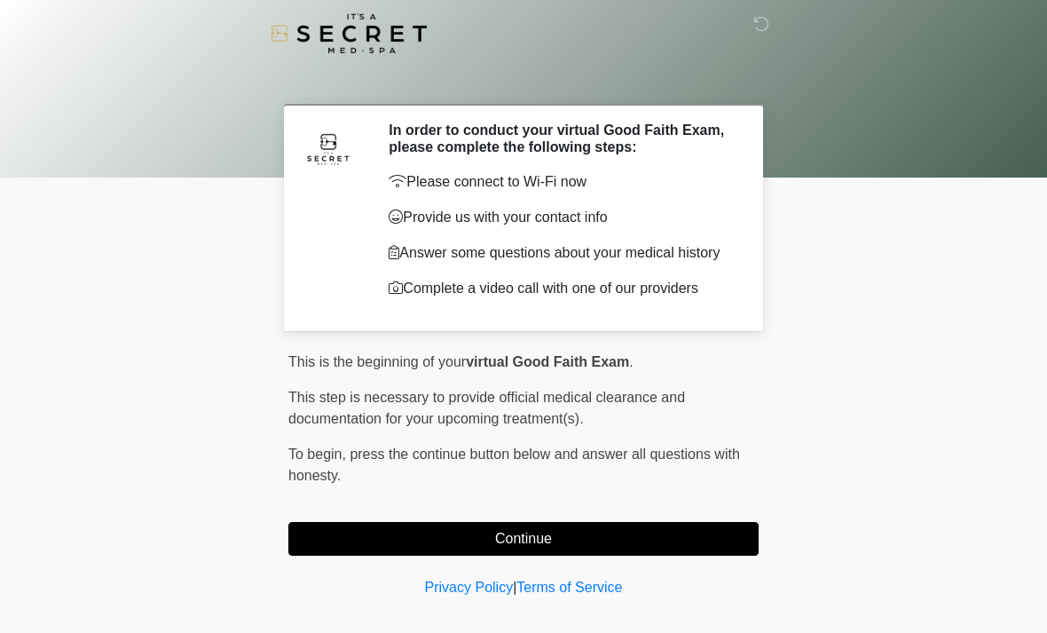  I want to click on p: Provide us with your contact info, so click(560, 217).